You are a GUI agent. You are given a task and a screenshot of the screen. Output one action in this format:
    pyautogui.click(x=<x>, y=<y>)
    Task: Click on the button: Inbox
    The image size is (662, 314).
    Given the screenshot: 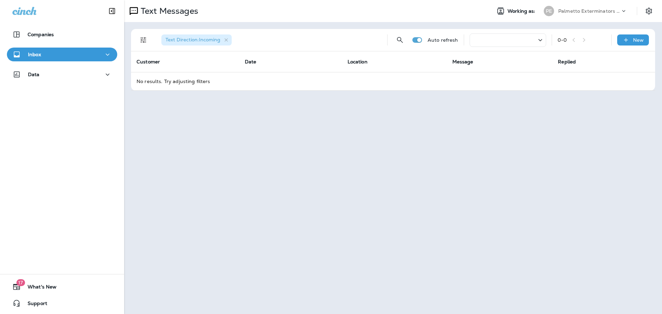 What is the action you would take?
    pyautogui.click(x=62, y=54)
    